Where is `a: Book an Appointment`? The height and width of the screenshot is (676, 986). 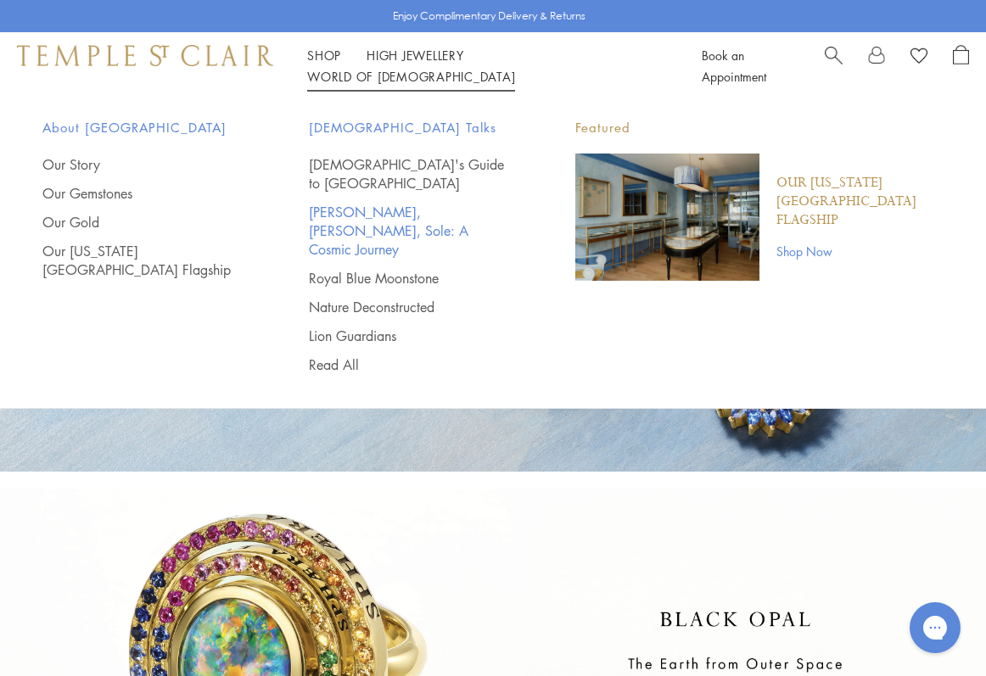
a: Book an Appointment is located at coordinates (734, 65).